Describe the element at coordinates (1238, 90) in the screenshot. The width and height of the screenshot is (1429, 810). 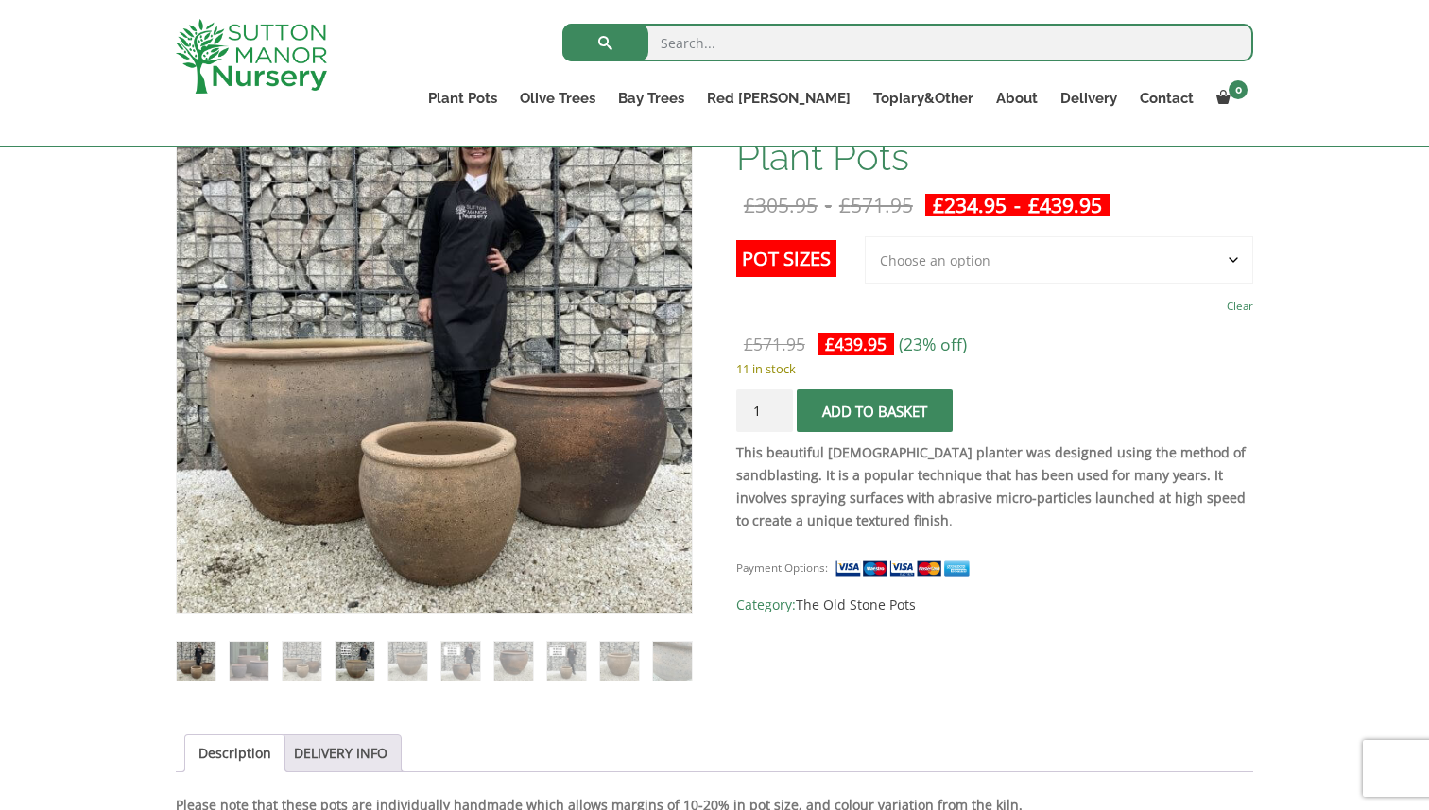
I see `span: 0` at that location.